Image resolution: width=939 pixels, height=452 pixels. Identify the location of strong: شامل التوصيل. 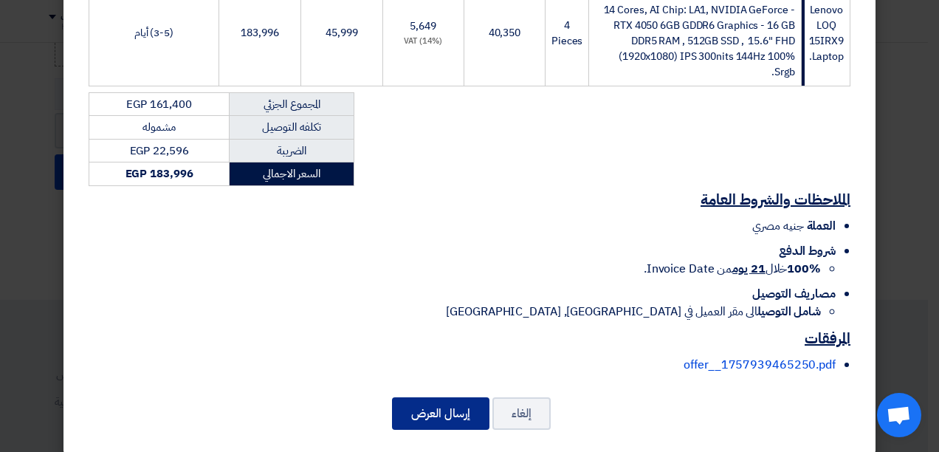
(789, 312).